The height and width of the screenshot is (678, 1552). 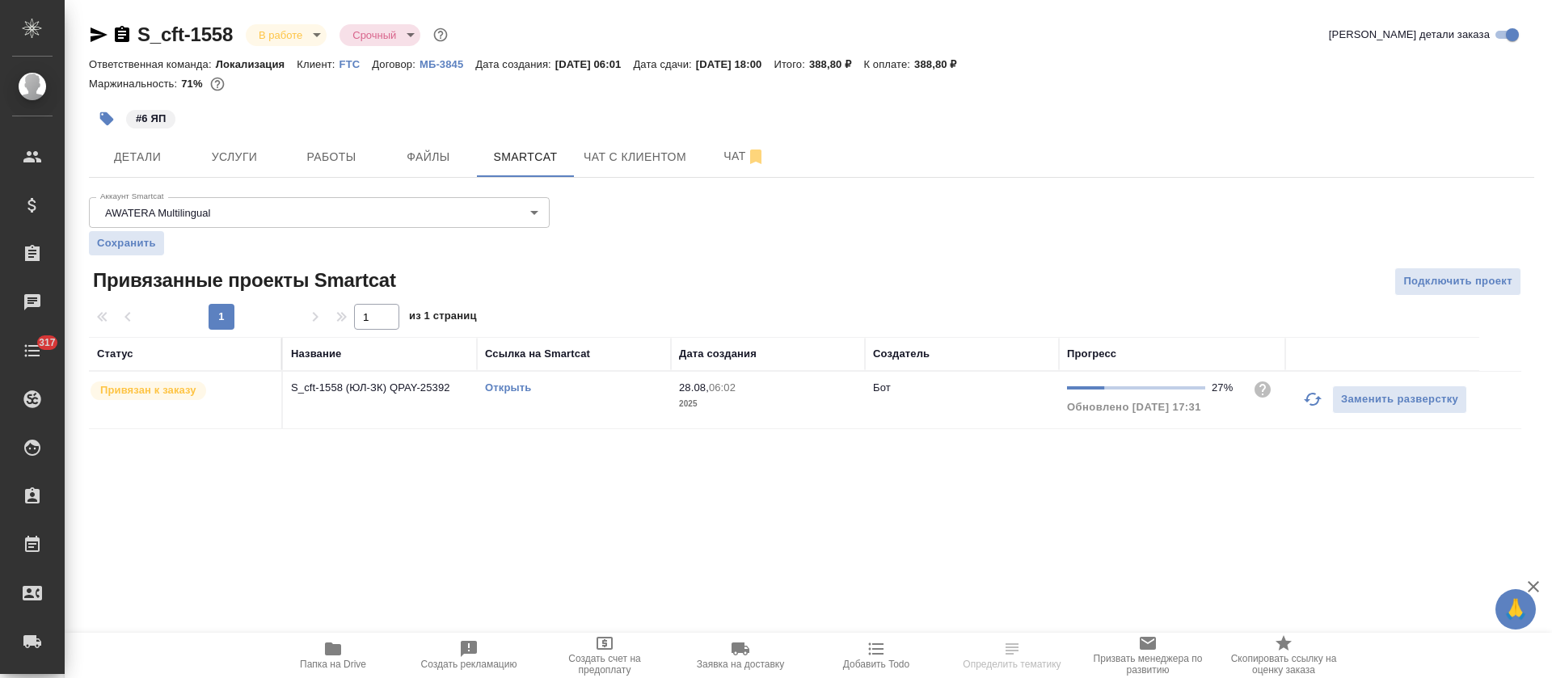 I want to click on button: 0.43 USD; 58.50 RUB;, so click(x=217, y=84).